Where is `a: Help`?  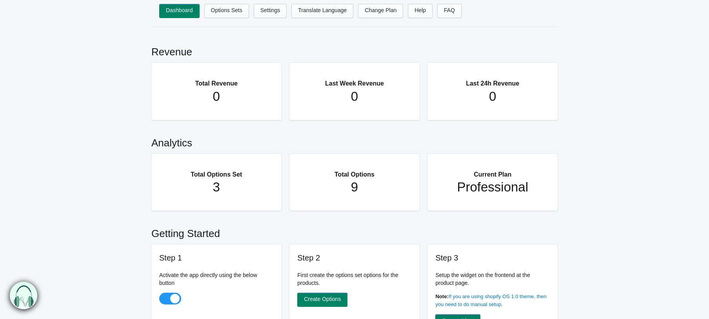
a: Help is located at coordinates (420, 11).